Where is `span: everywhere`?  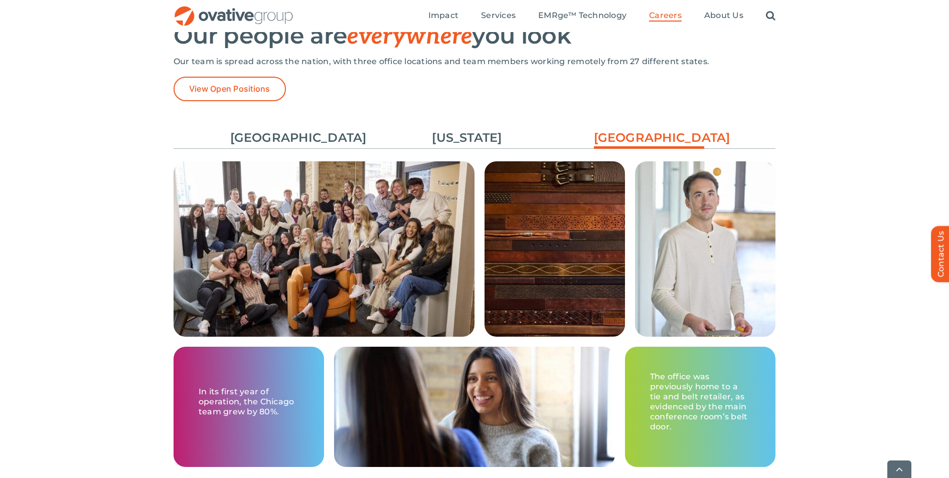 span: everywhere is located at coordinates (409, 37).